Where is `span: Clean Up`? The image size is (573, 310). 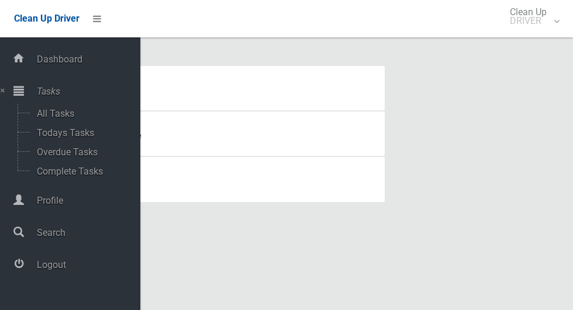
span: Clean Up is located at coordinates (530, 16).